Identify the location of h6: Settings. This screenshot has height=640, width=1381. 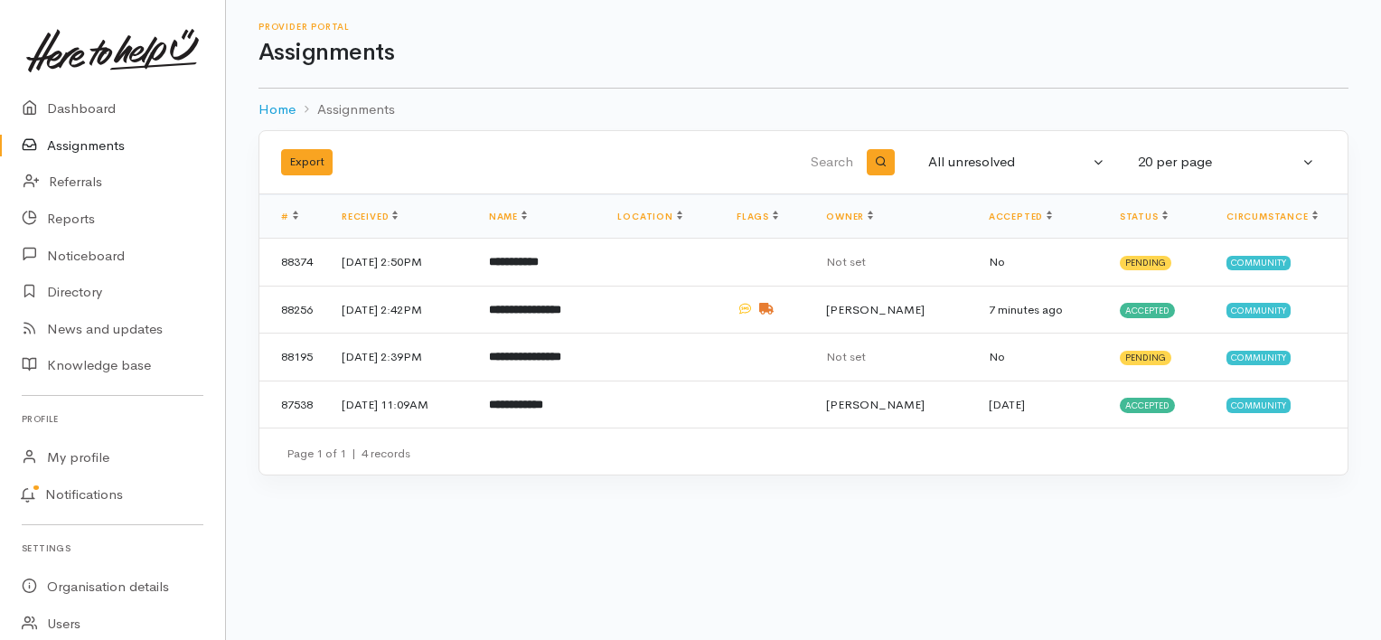
(112, 548).